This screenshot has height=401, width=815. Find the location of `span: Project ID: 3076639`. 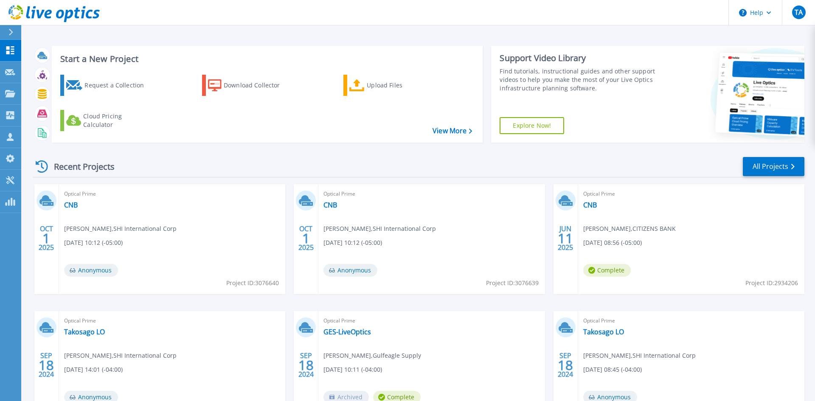

span: Project ID: 3076639 is located at coordinates (512, 283).